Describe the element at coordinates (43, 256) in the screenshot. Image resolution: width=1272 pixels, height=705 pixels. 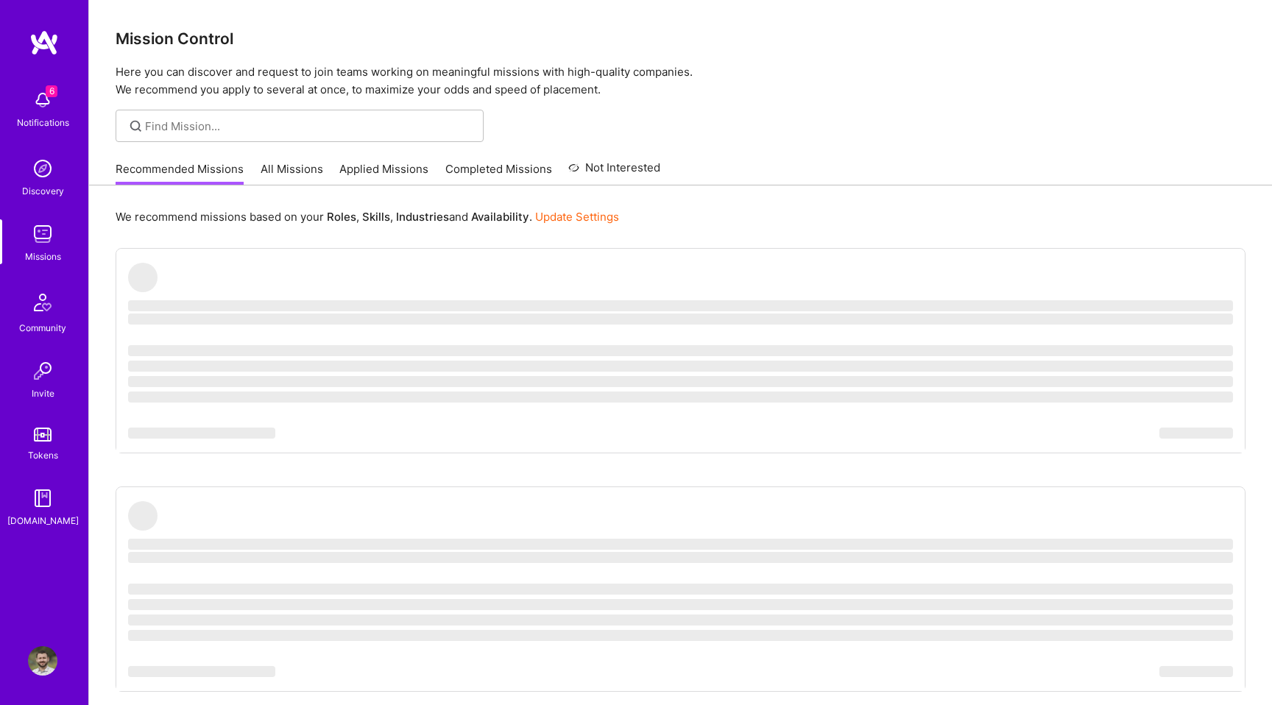
I see `div: Missions` at that location.